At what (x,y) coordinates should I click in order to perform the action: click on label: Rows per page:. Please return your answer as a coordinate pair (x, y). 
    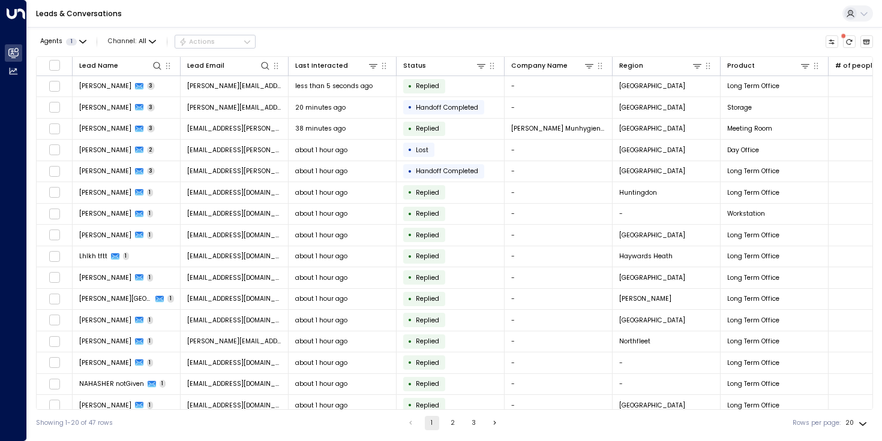
    Looking at the image, I should click on (816, 423).